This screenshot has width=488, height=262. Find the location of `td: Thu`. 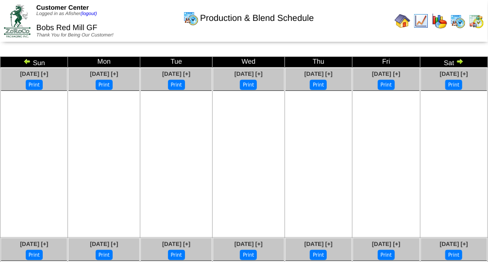

td: Thu is located at coordinates (318, 62).